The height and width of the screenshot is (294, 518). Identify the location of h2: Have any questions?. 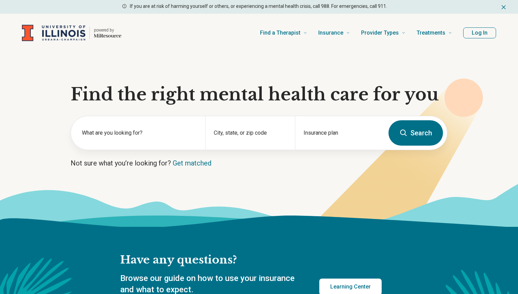
(251, 260).